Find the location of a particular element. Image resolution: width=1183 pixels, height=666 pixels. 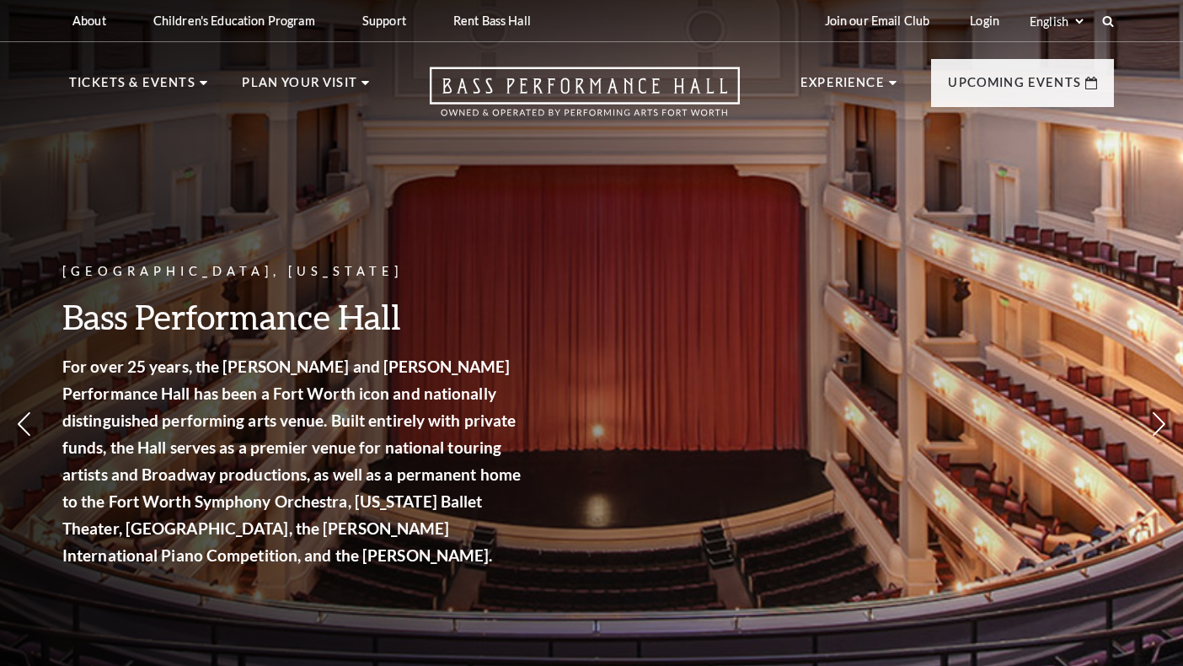

p: Plan Your Visit is located at coordinates (299, 88).